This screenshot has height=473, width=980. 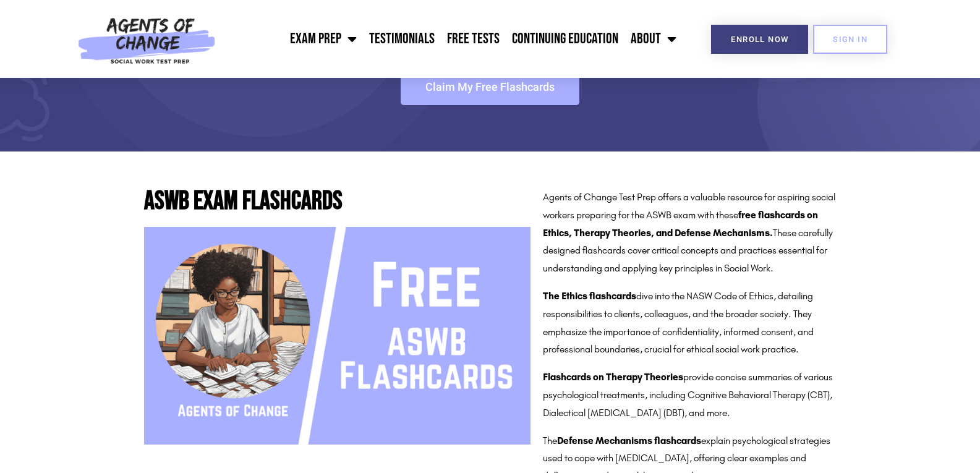 What do you see at coordinates (654, 39) in the screenshot?
I see `a: About` at bounding box center [654, 39].